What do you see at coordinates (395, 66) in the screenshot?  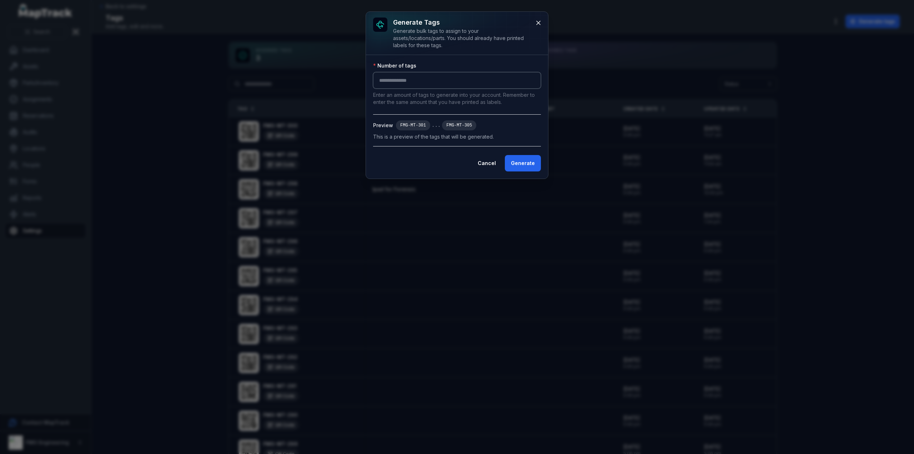 I see `label: Number of tags` at bounding box center [395, 66].